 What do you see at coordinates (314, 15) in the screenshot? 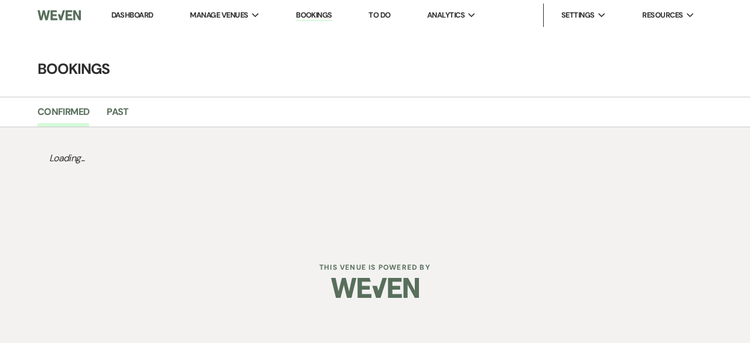
I see `a: Bookings` at bounding box center [314, 15].